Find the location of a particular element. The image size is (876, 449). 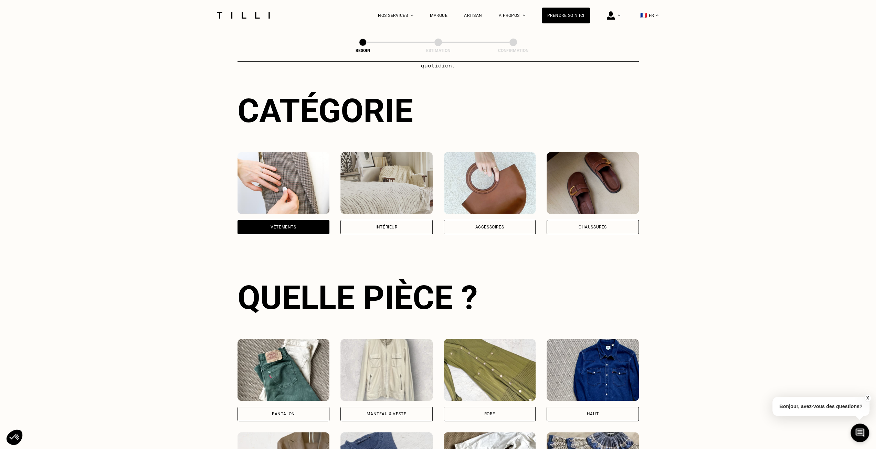

div: Manteau & Veste is located at coordinates (386, 414).